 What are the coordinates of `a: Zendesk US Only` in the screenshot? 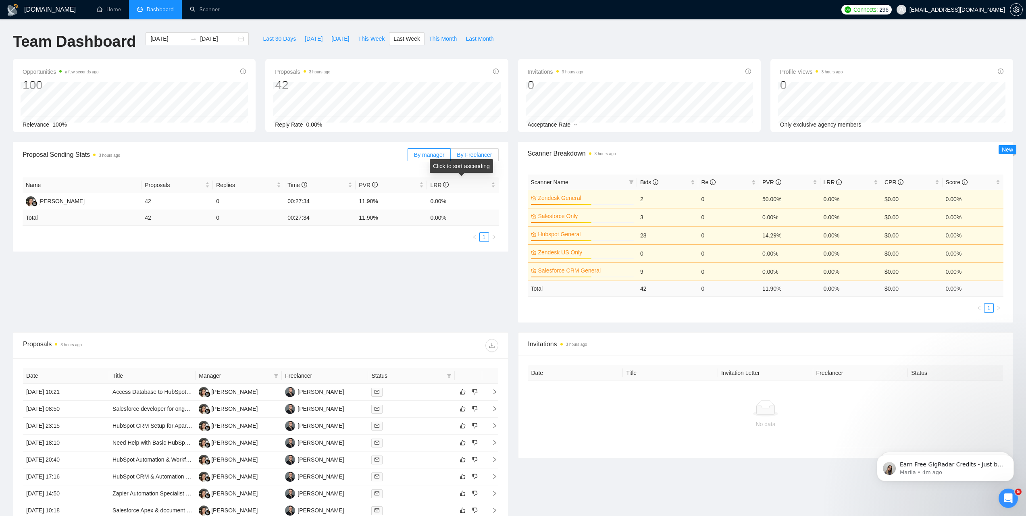 It's located at (585, 252).